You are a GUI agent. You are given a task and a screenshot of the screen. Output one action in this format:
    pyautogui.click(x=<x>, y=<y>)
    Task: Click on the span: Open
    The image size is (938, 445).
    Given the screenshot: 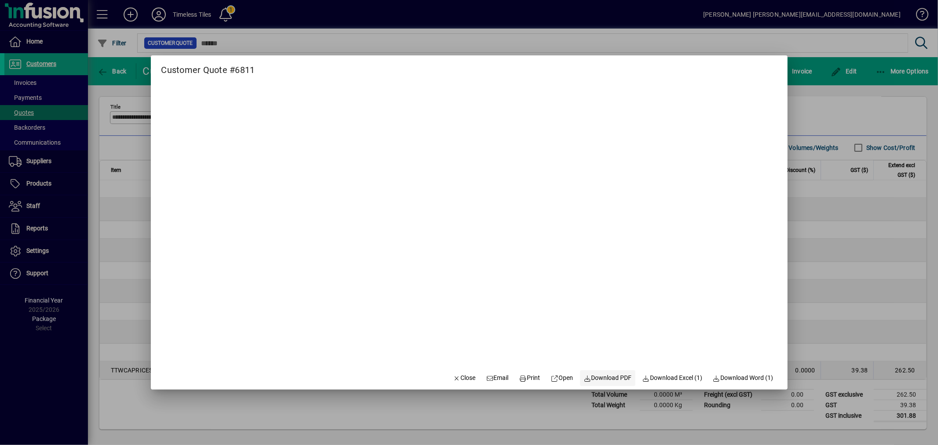 What is the action you would take?
    pyautogui.click(x=562, y=378)
    